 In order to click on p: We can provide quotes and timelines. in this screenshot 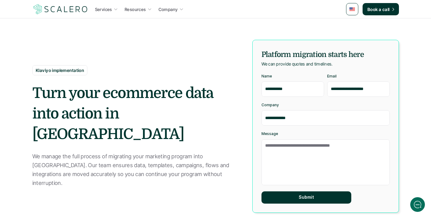, I will do `click(297, 64)`.